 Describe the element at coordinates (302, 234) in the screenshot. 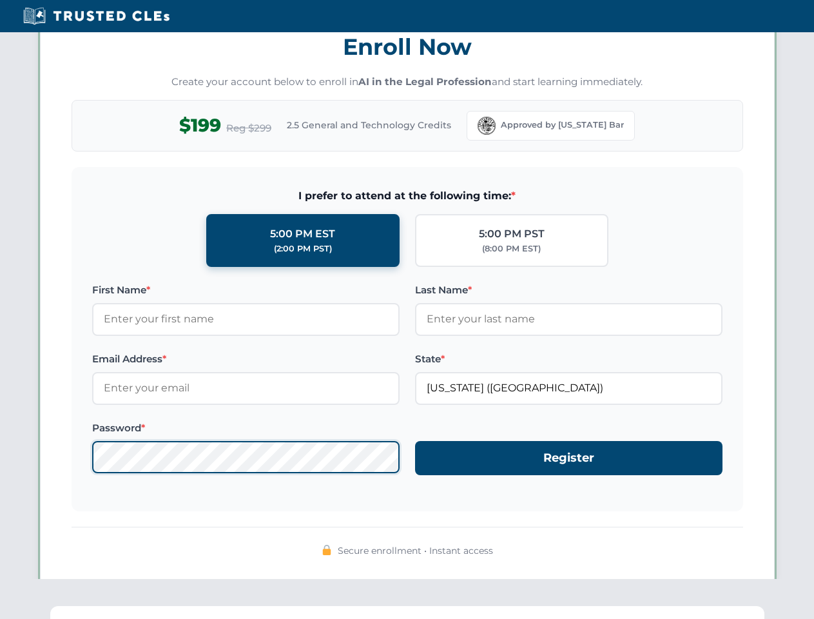

I see `div: 5:00 PM EST` at that location.